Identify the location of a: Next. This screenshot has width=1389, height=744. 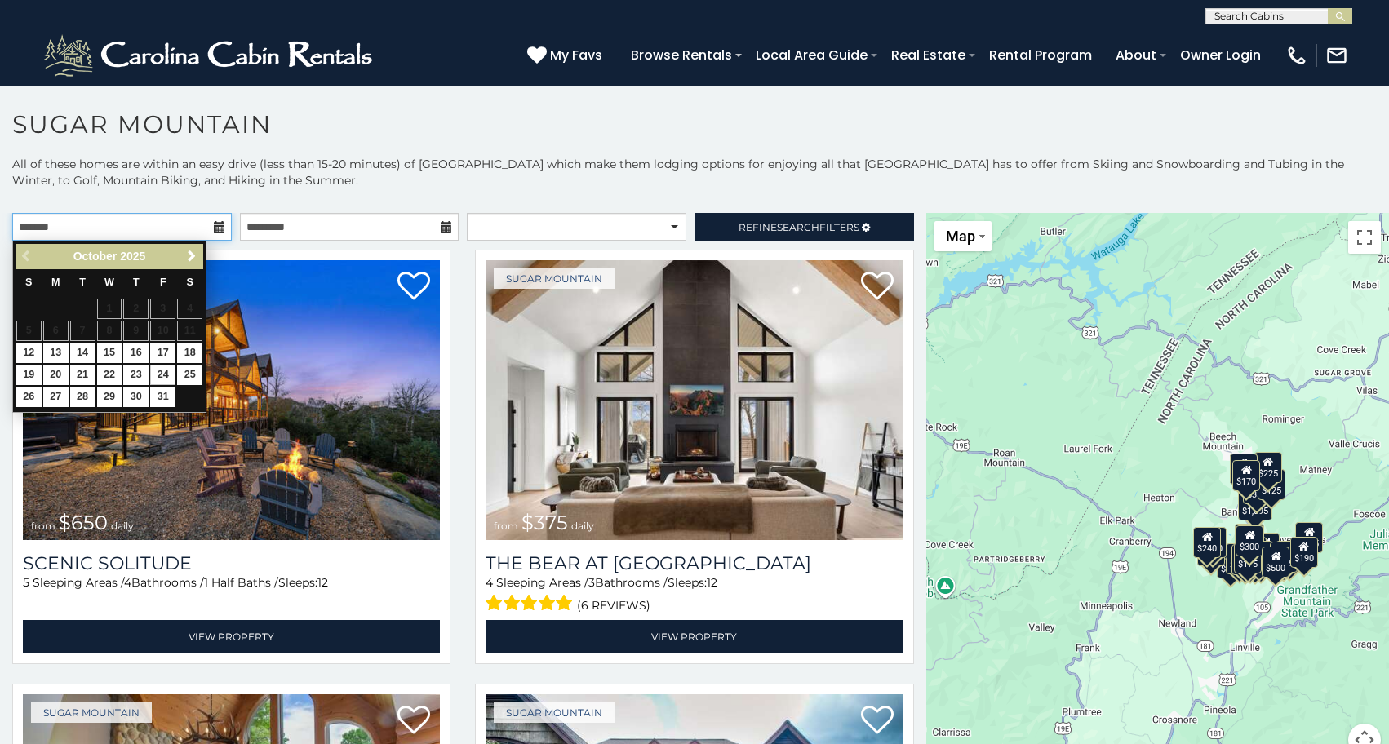
(191, 256).